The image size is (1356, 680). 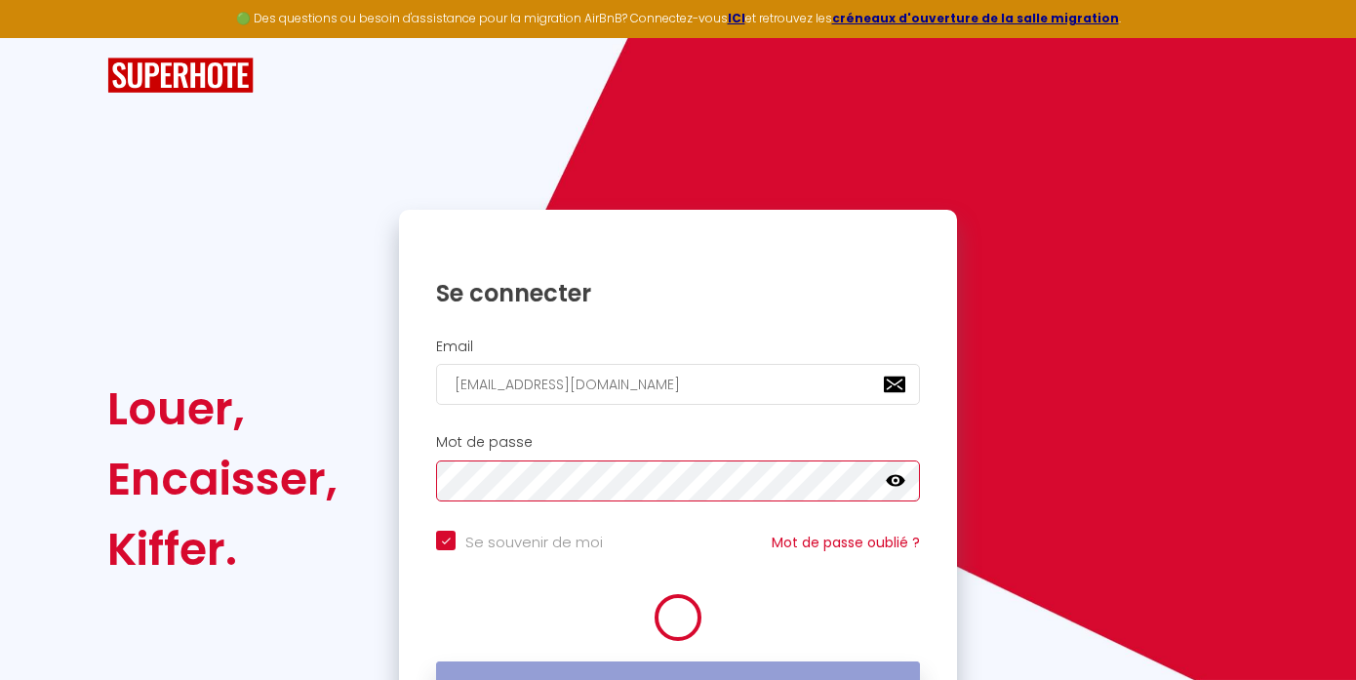 I want to click on button: Ouvrir le widget de chat LiveChat, so click(x=45, y=37).